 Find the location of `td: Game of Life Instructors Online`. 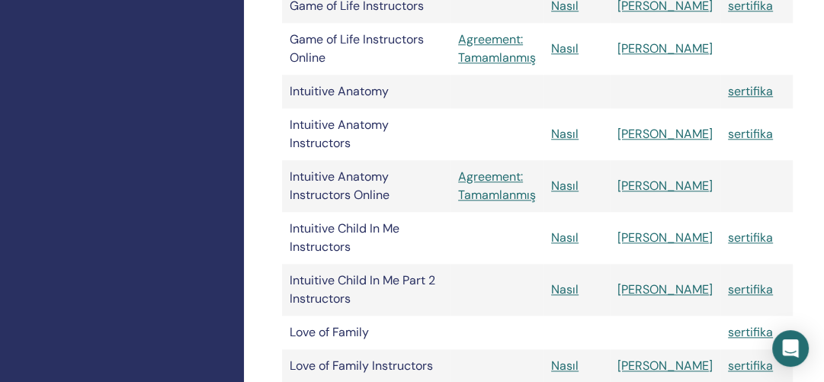

td: Game of Life Instructors Online is located at coordinates (366, 49).